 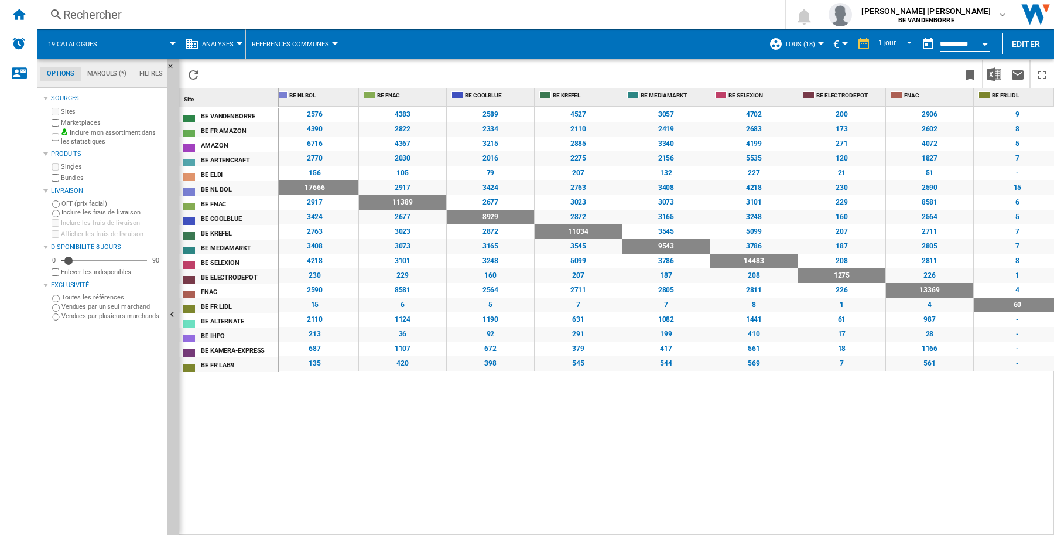 I want to click on div: 417, so click(x=666, y=348).